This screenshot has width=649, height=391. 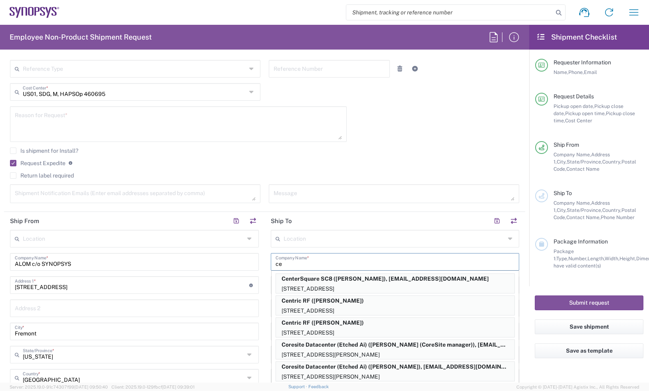 What do you see at coordinates (578, 258) in the screenshot?
I see `span: Number,` at bounding box center [578, 258].